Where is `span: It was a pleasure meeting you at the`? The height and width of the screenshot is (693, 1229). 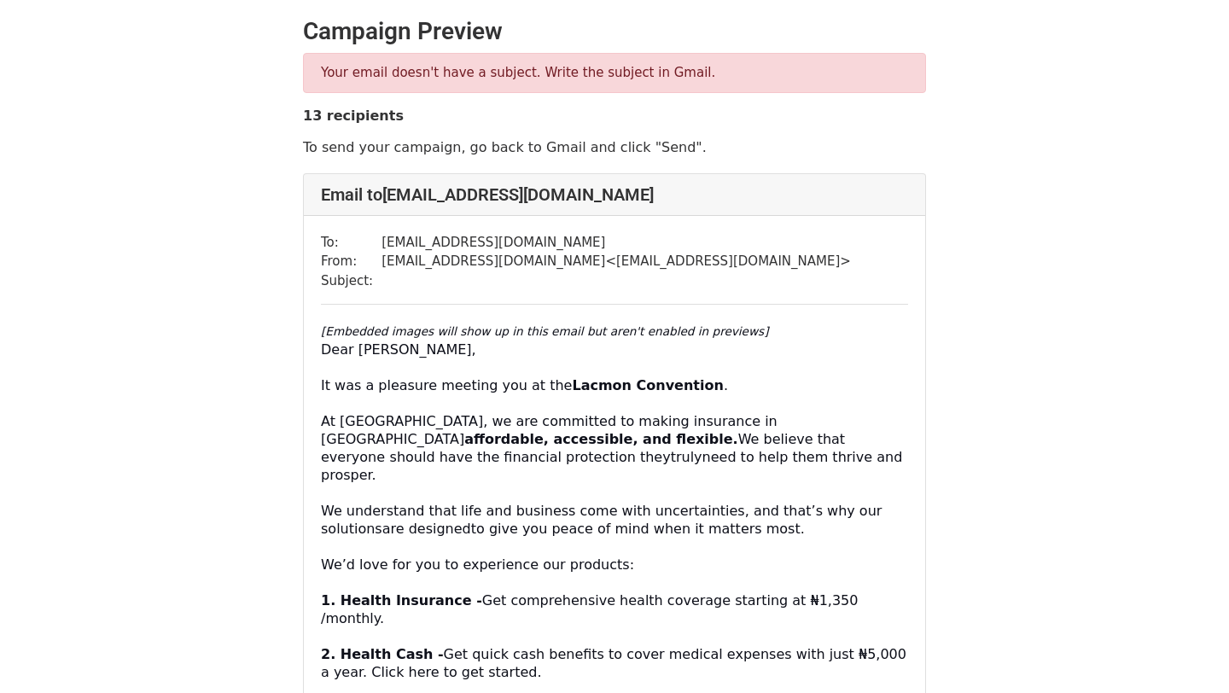
span: It was a pleasure meeting you at the is located at coordinates (446, 385).